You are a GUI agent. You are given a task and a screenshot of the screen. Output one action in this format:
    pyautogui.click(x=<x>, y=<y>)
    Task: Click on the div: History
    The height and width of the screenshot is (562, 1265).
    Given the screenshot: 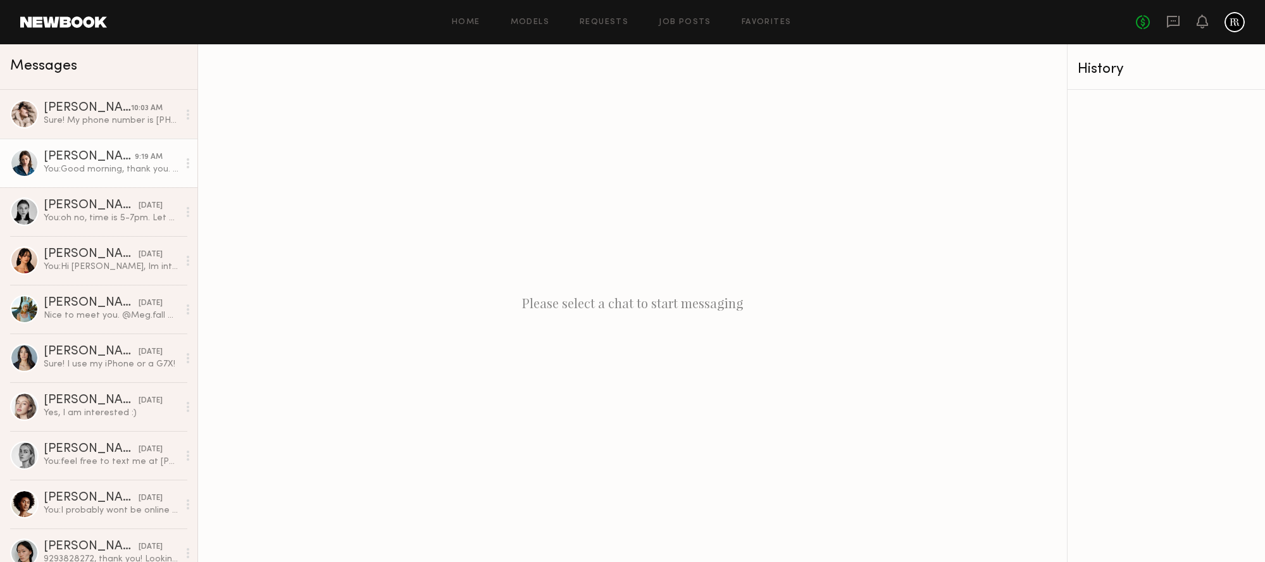 What is the action you would take?
    pyautogui.click(x=1167, y=69)
    